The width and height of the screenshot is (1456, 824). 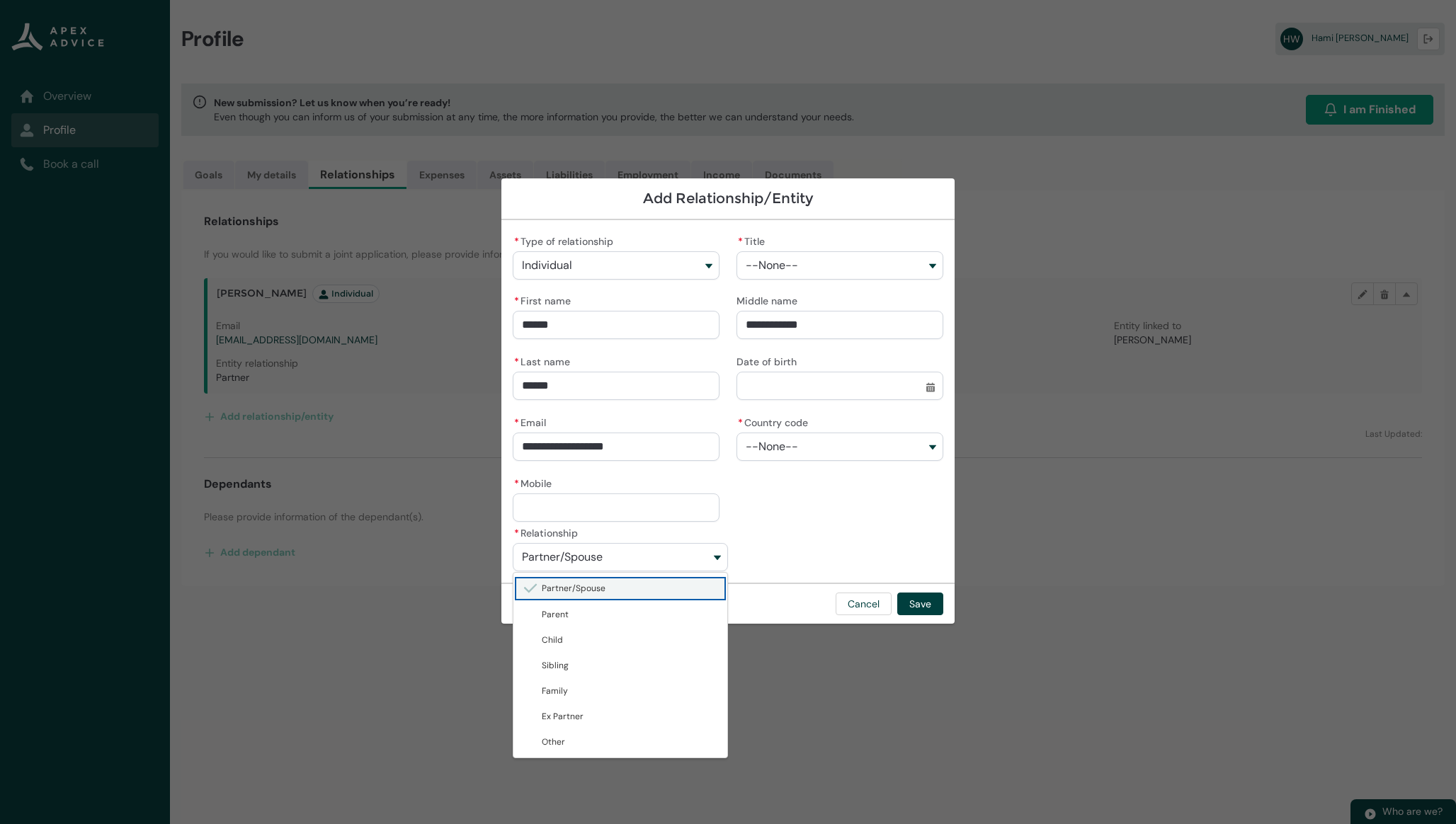 I want to click on label: Email, so click(x=532, y=422).